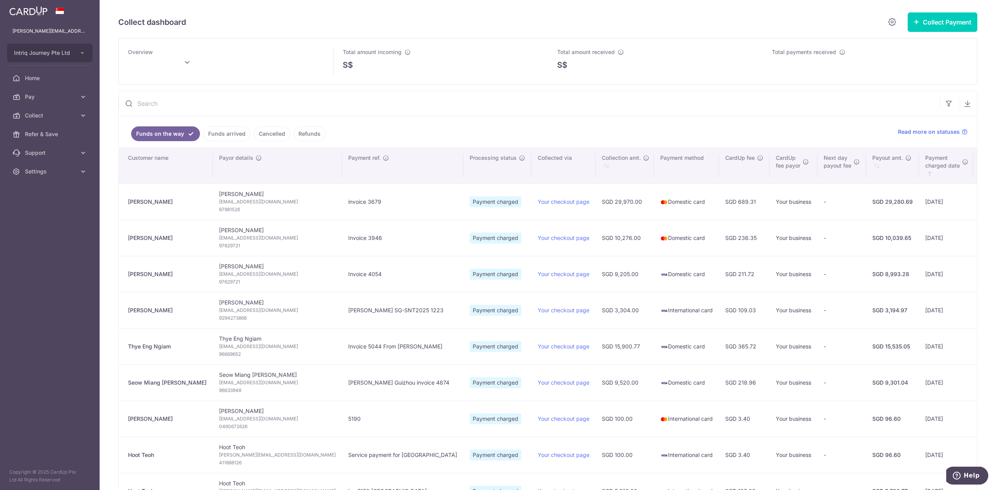 This screenshot has width=996, height=490. I want to click on td: SGD 218.96, so click(744, 382).